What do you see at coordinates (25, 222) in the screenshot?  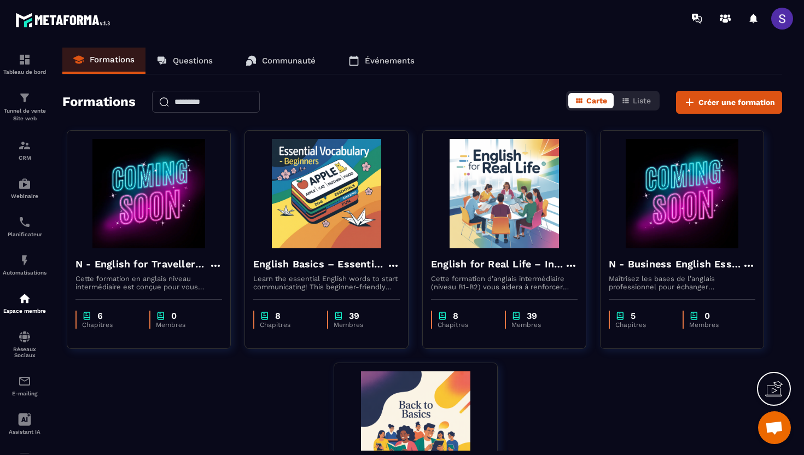 I see `img: scheduler` at bounding box center [25, 222].